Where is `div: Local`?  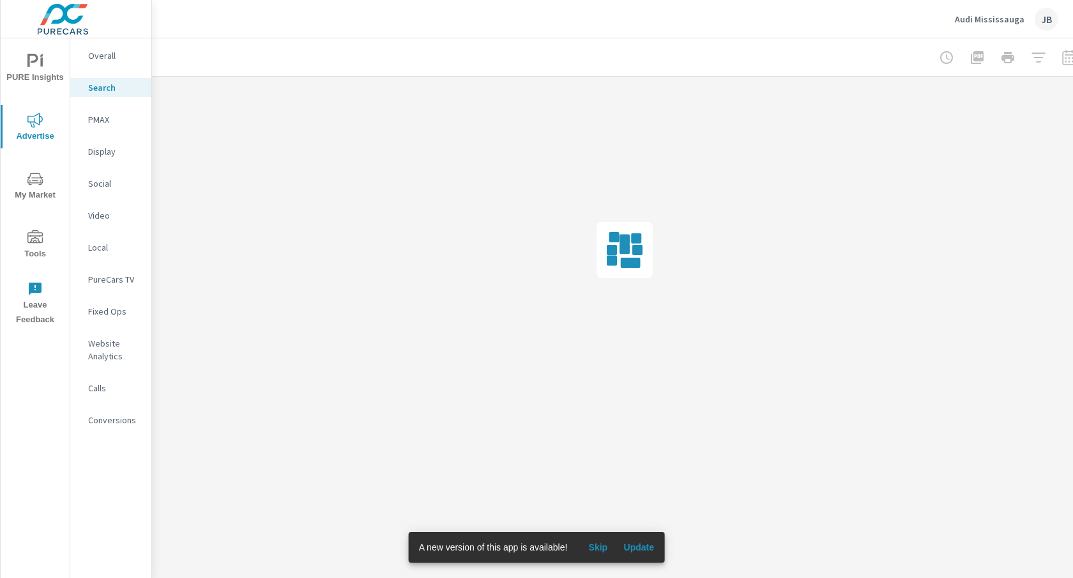 div: Local is located at coordinates (111, 247).